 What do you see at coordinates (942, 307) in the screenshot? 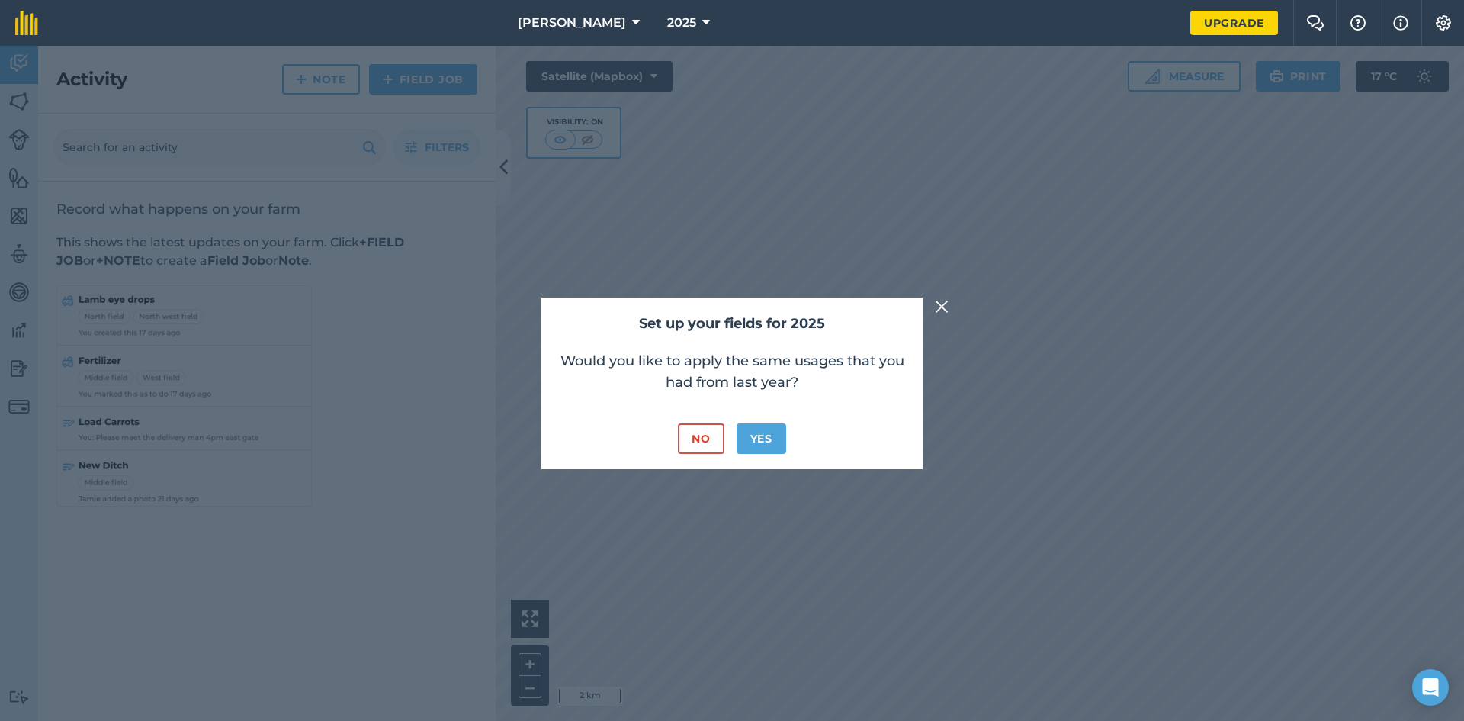
I see `img: svg+xml;base64,PHN2ZyB4bWxucz0iaHR0cDovL3d3dy53My5vcmcvMjAwMC9zdmciIHdpZHRoPSIyMiIgaGVpZ2h0PSIzMC...` at bounding box center [942, 307].